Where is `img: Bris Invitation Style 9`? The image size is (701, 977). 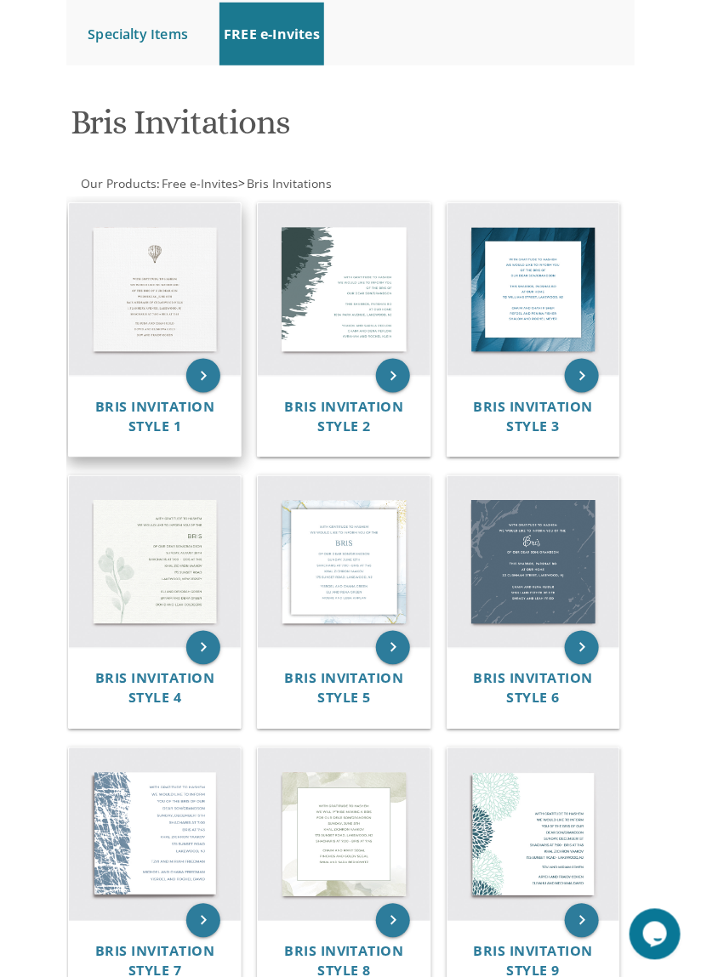 img: Bris Invitation Style 9 is located at coordinates (533, 834).